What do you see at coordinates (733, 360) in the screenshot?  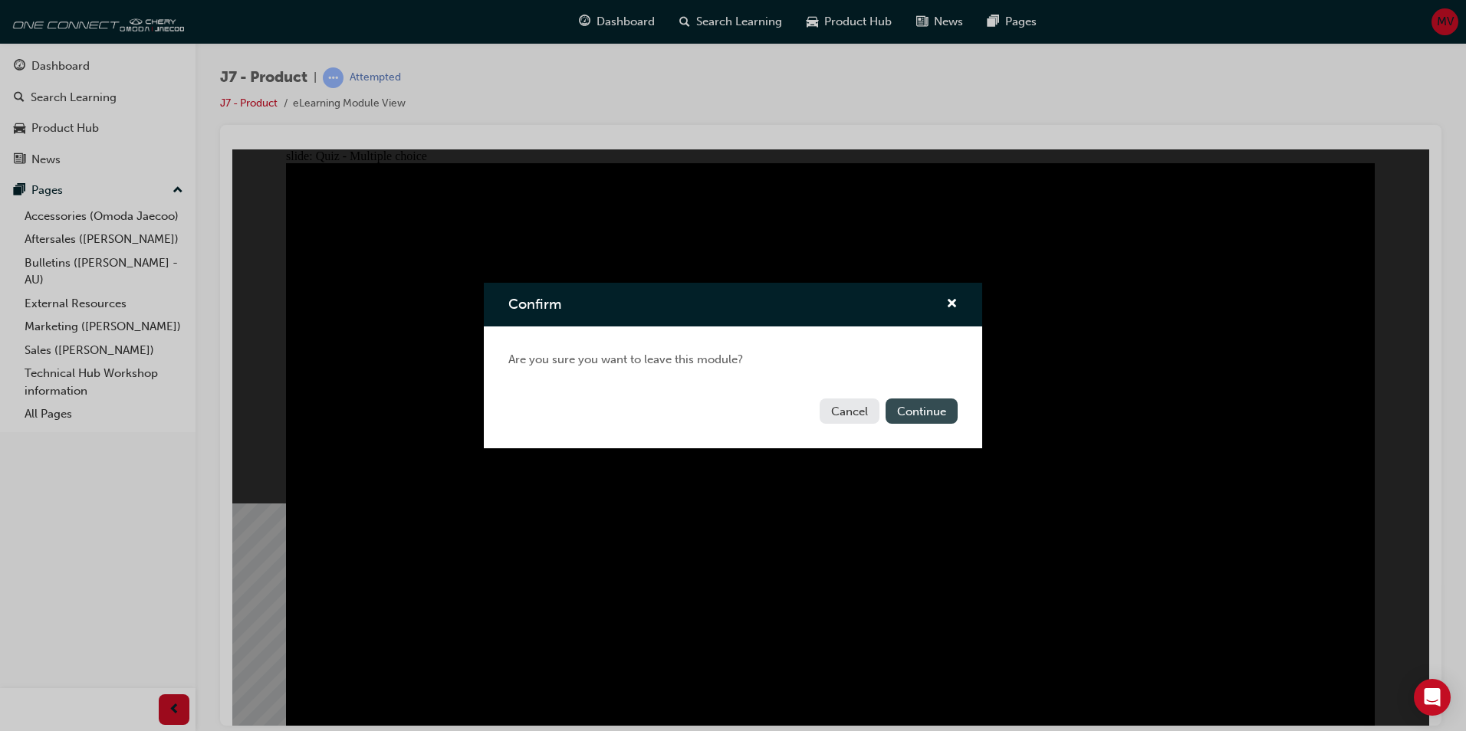 I see `div: Are you sure you want to leave this module?` at bounding box center [733, 360].